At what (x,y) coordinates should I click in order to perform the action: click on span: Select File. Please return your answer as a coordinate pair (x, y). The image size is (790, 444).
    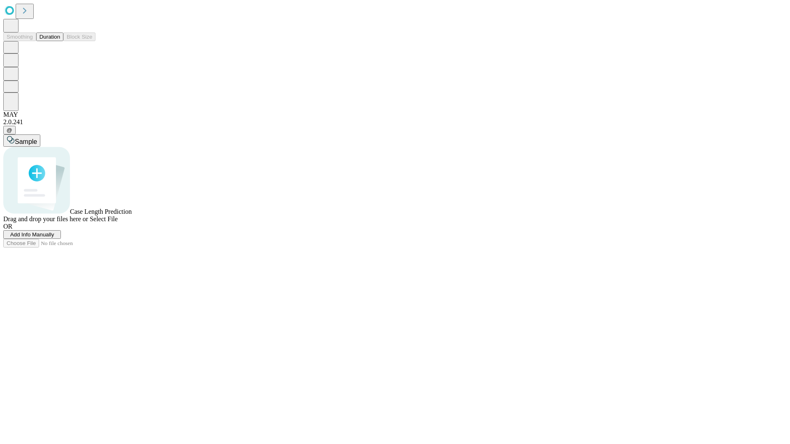
    Looking at the image, I should click on (104, 219).